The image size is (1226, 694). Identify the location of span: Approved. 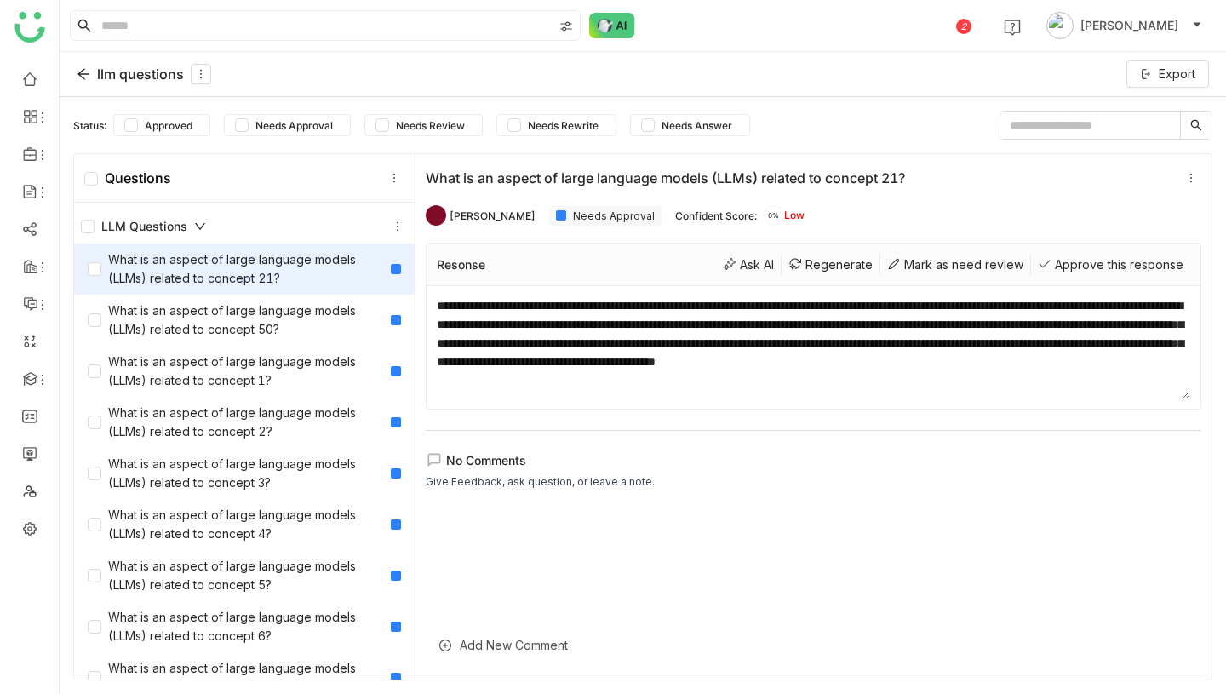
(169, 125).